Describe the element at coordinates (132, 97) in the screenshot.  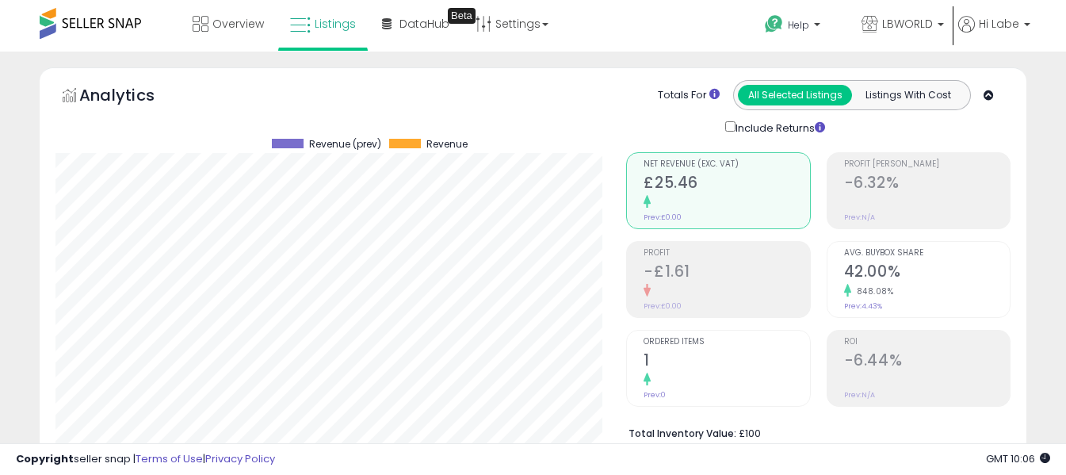
I see `h5: Analytics` at that location.